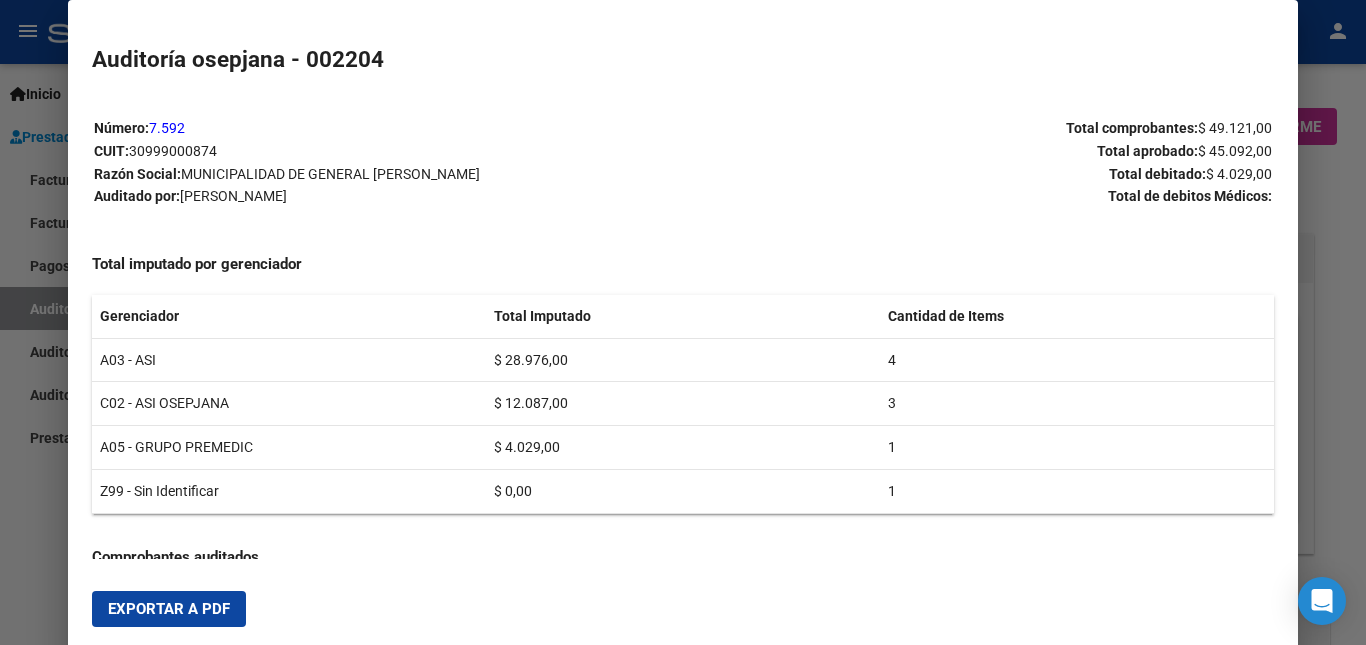 This screenshot has width=1366, height=645. Describe the element at coordinates (1077, 316) in the screenshot. I see `th: Cantidad de Items` at that location.